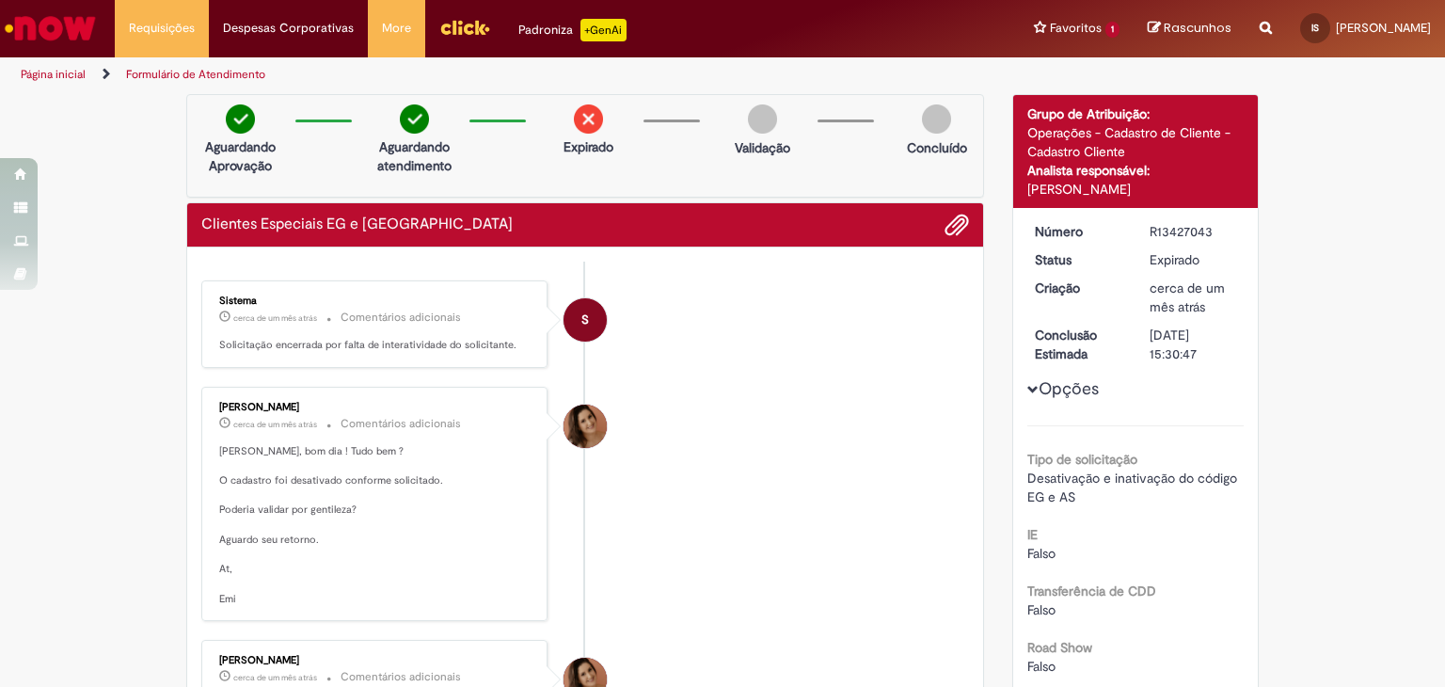  Describe the element at coordinates (937, 148) in the screenshot. I see `p: Concluído` at that location.